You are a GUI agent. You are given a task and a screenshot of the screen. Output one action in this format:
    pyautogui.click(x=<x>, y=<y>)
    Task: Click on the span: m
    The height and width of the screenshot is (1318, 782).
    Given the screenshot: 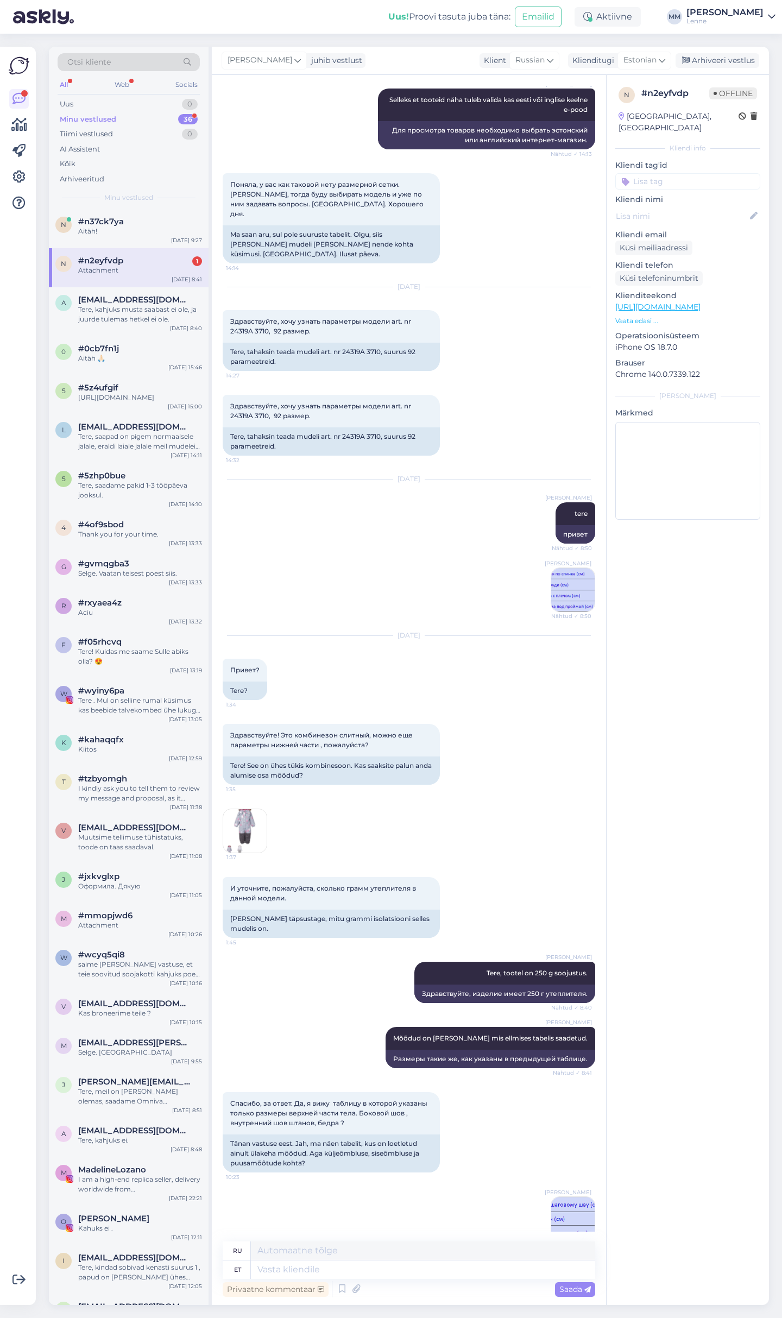 What is the action you would take?
    pyautogui.click(x=64, y=919)
    